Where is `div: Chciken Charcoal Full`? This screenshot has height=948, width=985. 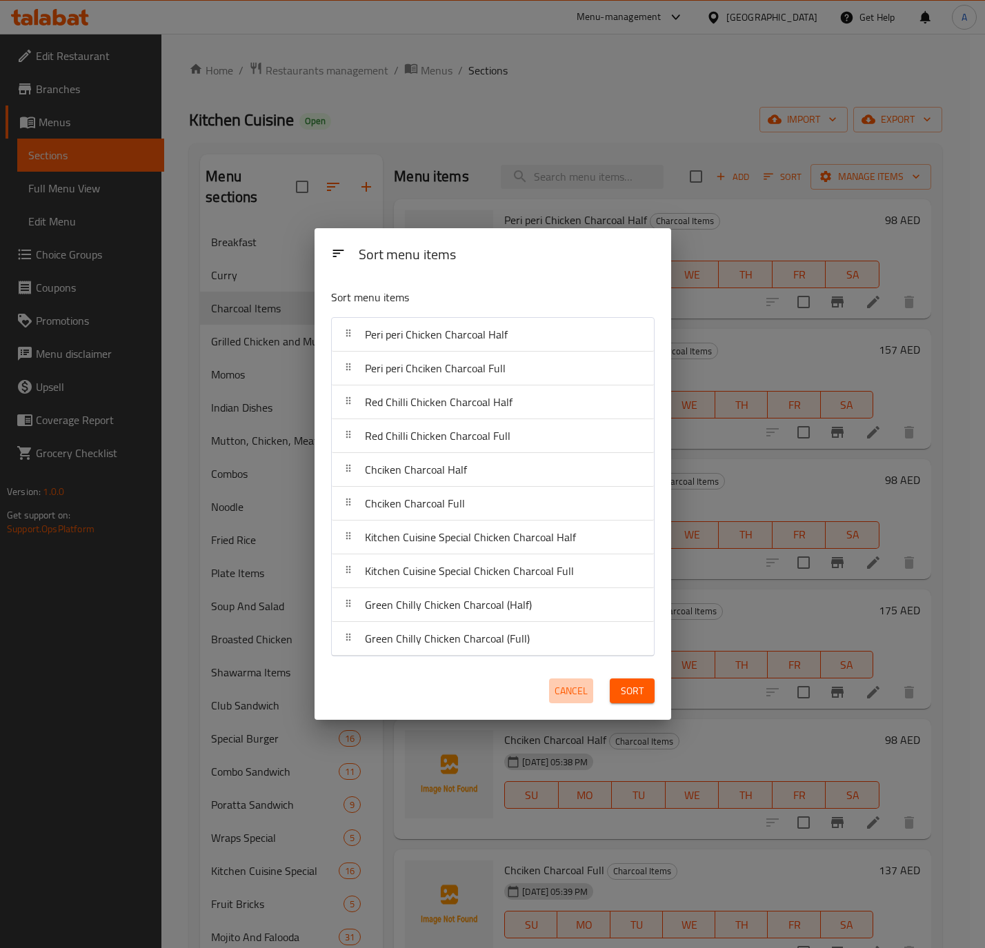
div: Chciken Charcoal Full is located at coordinates (492, 503).